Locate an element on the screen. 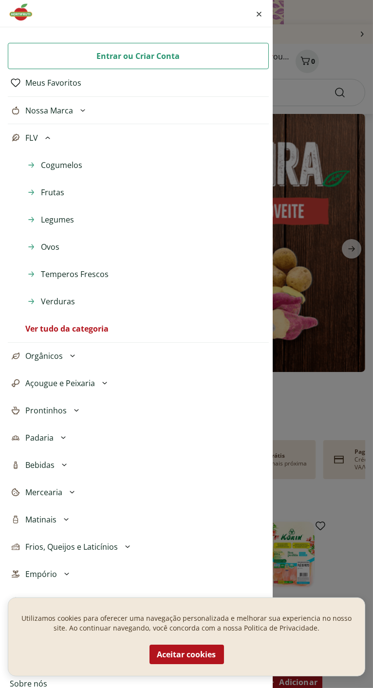  span: Frutas is located at coordinates (53, 192).